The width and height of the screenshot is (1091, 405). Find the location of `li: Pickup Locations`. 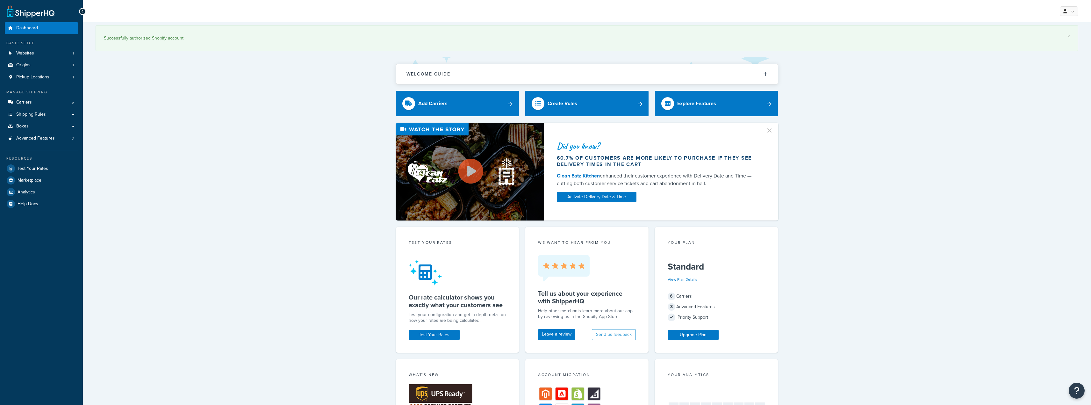

li: Pickup Locations is located at coordinates (41, 77).